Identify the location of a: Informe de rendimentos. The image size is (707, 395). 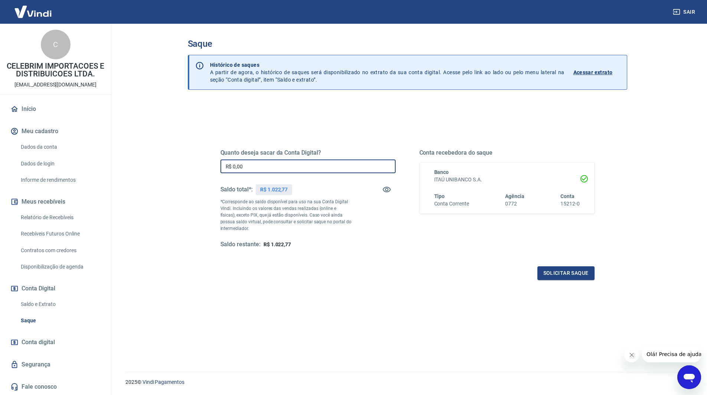
(60, 180).